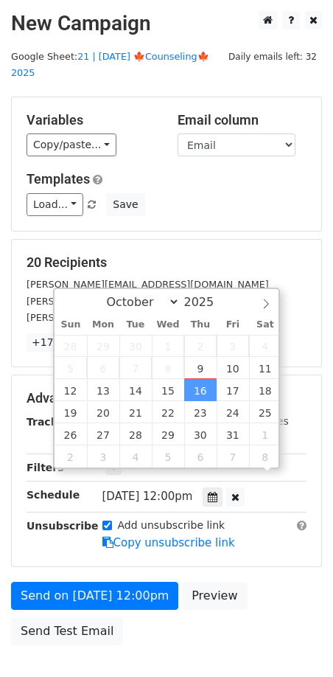 The height and width of the screenshot is (677, 333). Describe the element at coordinates (136, 390) in the screenshot. I see `span: October 14, 2025` at that location.